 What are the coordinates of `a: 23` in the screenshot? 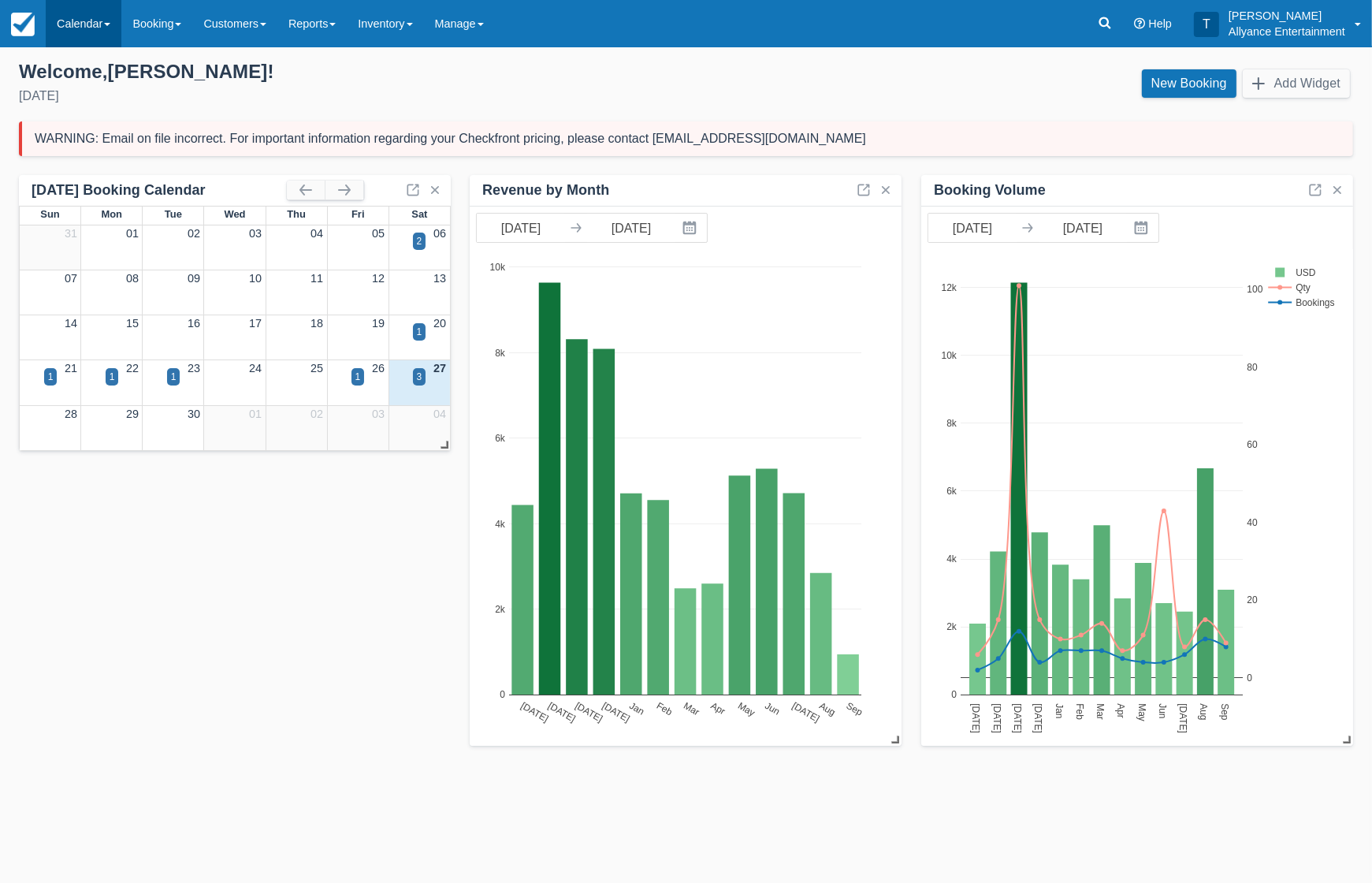 It's located at (194, 368).